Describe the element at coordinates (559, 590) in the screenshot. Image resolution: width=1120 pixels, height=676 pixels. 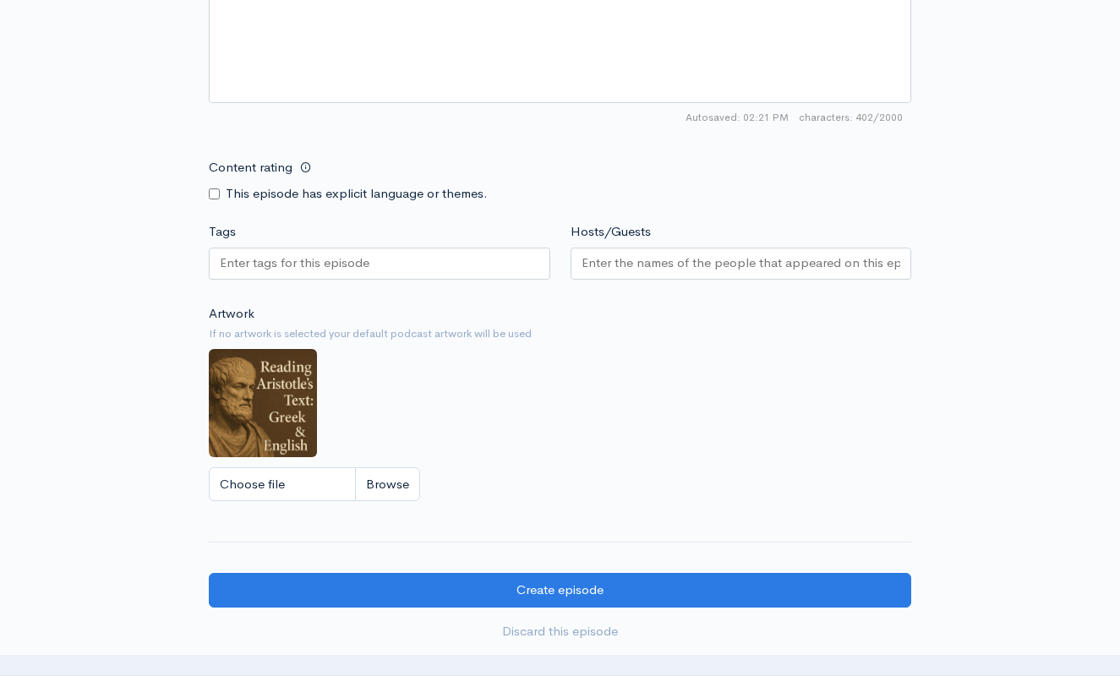
I see `input: Create episode` at that location.